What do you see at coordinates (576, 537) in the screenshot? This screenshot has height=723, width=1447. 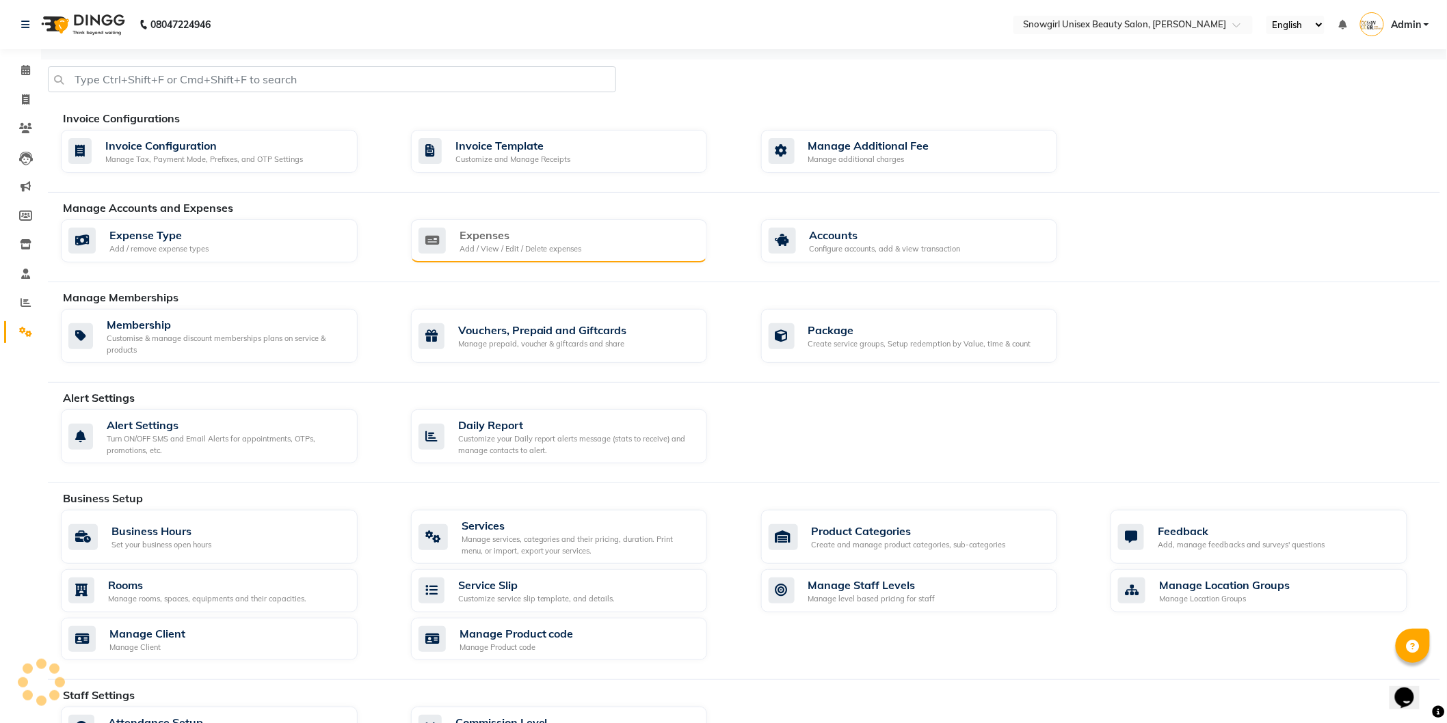 I see `a: ServicesManage services, categories and their pricing, duration. Print menu, or import, export yo...` at bounding box center [576, 537].